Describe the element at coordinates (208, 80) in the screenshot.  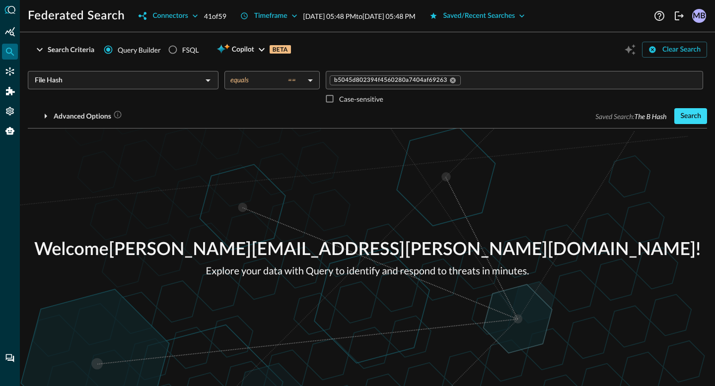
I see `button: Open` at that location.